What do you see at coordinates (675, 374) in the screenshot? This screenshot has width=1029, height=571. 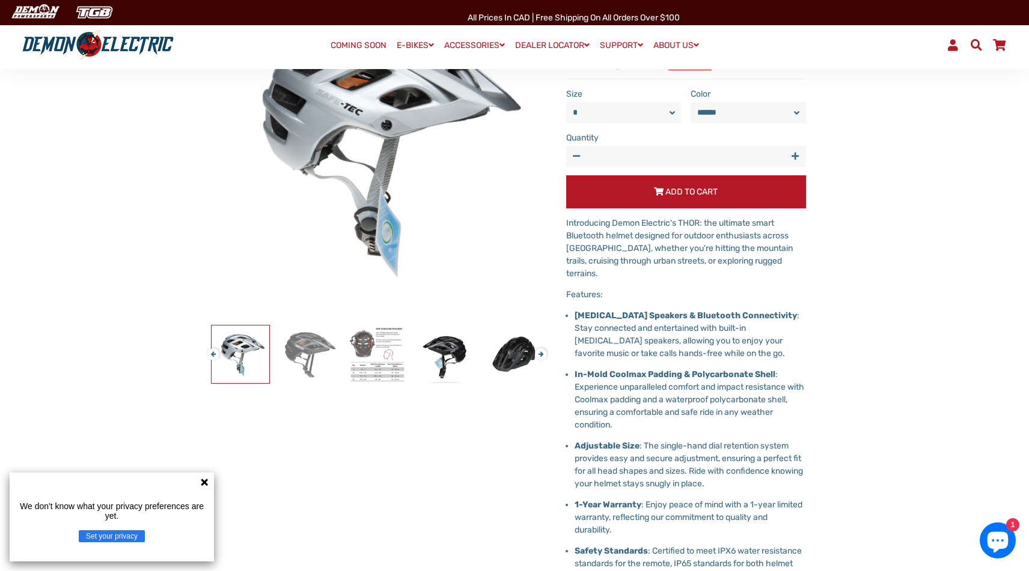 I see `strong: In-Mold Coolmax Padding & Polycarbonate Shell` at bounding box center [675, 374].